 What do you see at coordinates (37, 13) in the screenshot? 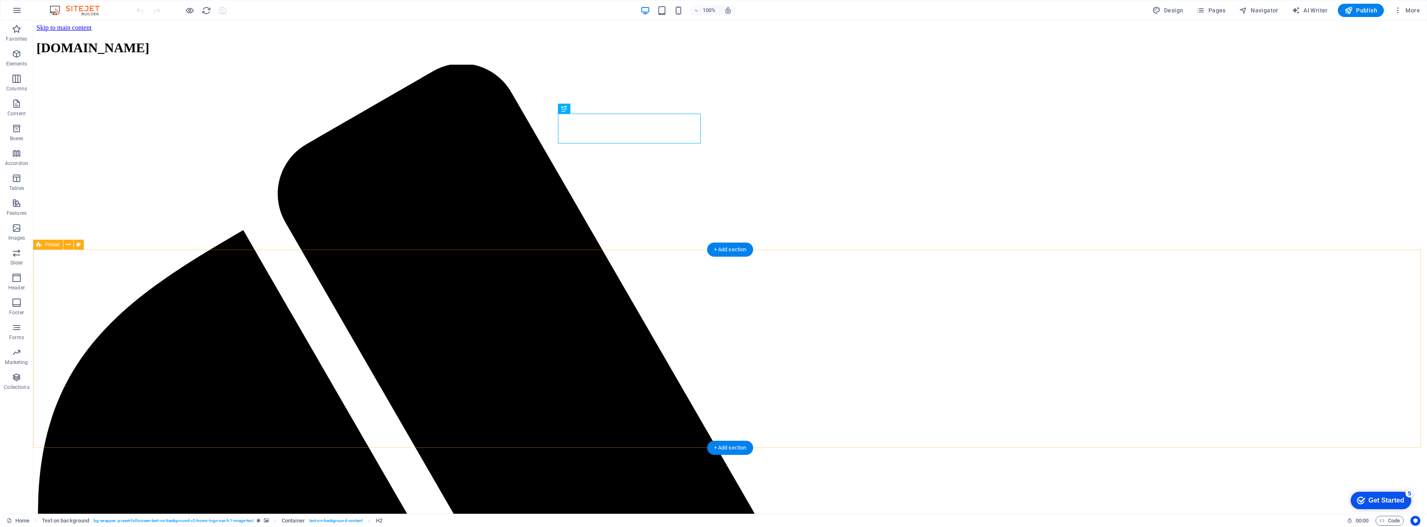
I see `div: Get Started 5 items remaining, 0% complete` at bounding box center [37, 13].